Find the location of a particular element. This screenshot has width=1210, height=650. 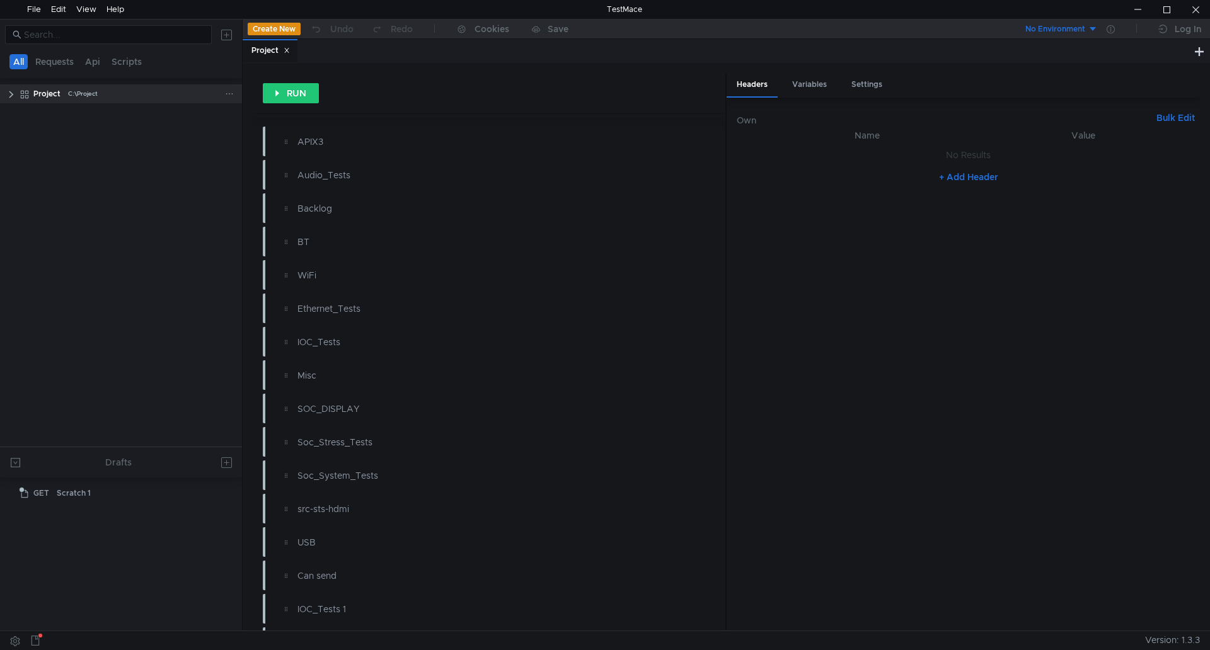

div: Soc_Stress_Tests is located at coordinates (458, 442).